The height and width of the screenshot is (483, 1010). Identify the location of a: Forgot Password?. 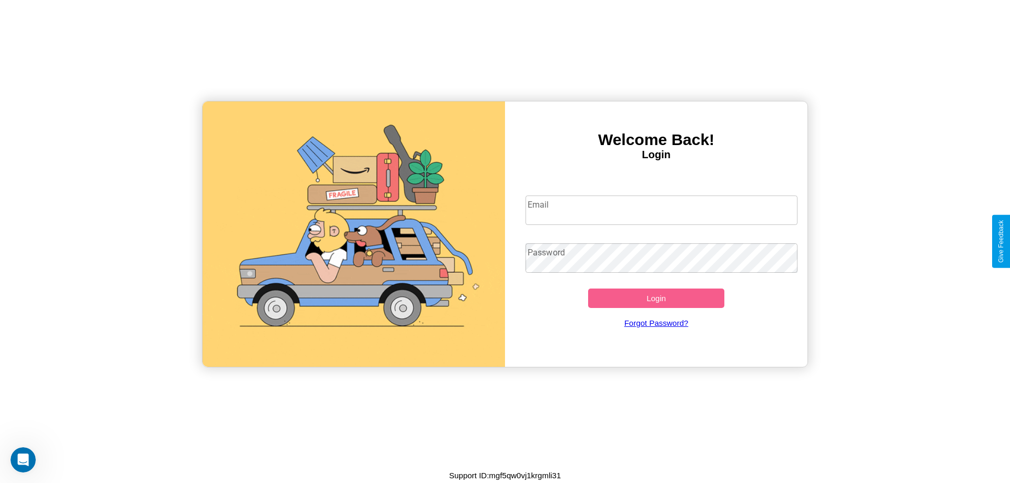
(656, 323).